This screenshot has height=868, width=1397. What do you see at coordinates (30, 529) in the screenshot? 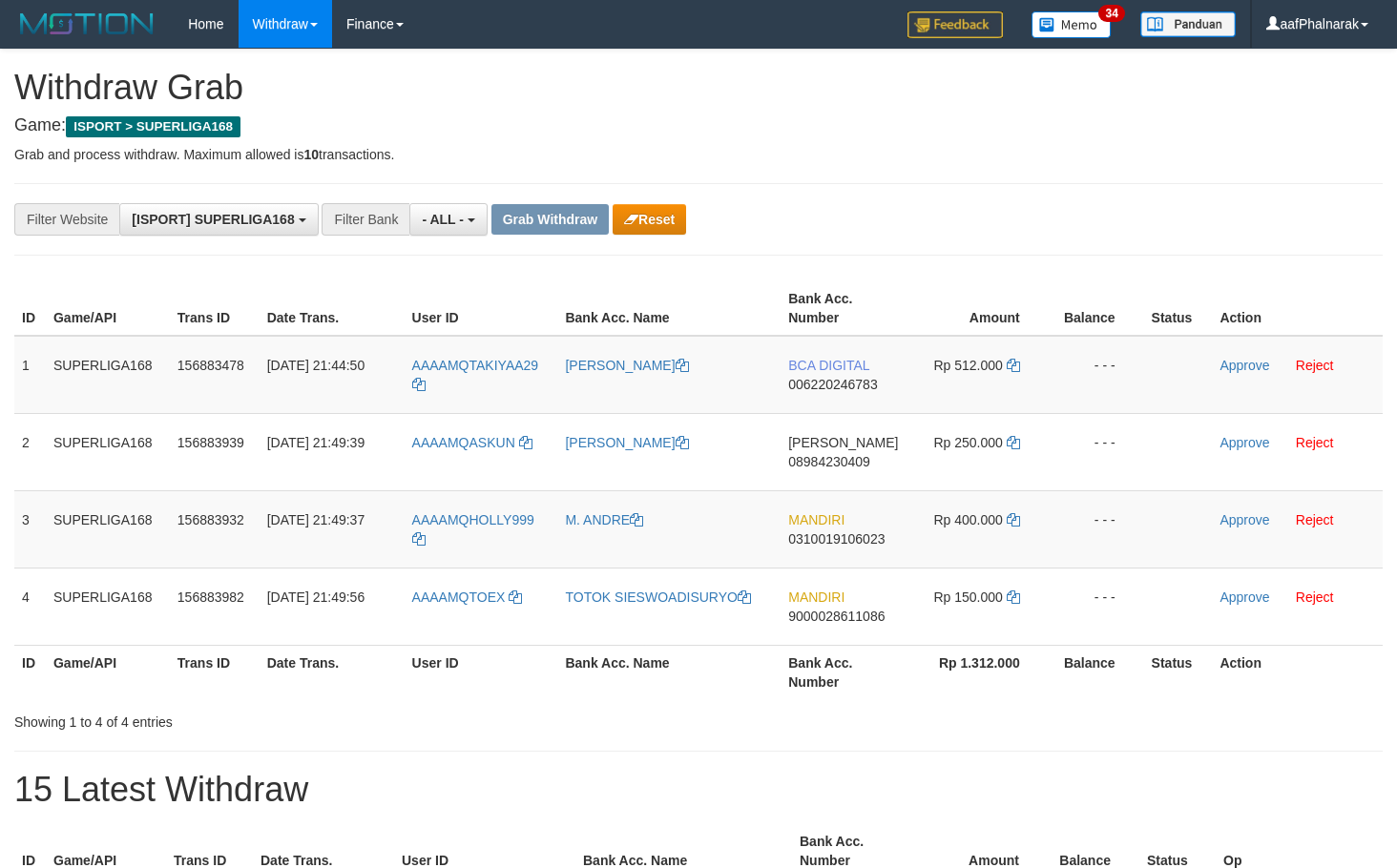
I see `td: 3` at bounding box center [30, 529].